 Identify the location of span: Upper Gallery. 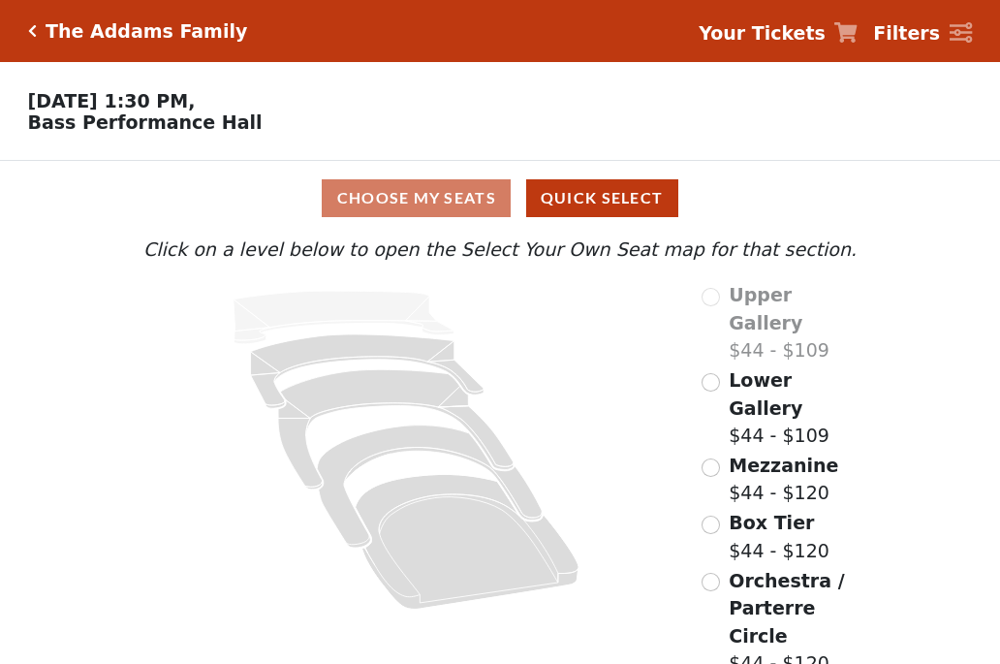
(766, 308).